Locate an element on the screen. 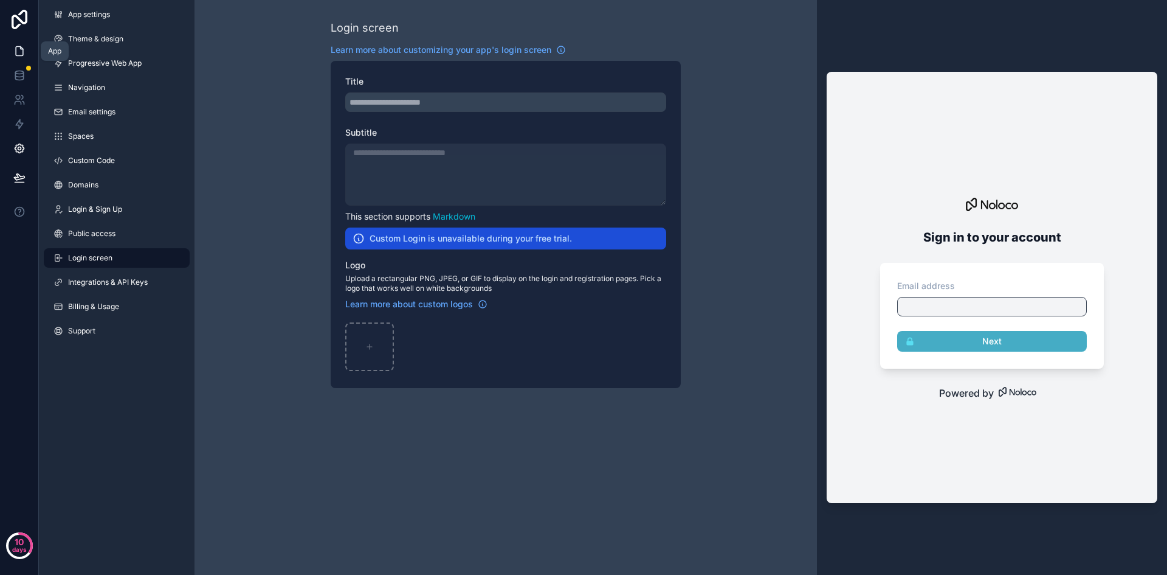  h2: Custom Login is unavailable during your free trial. is located at coordinates (471, 238).